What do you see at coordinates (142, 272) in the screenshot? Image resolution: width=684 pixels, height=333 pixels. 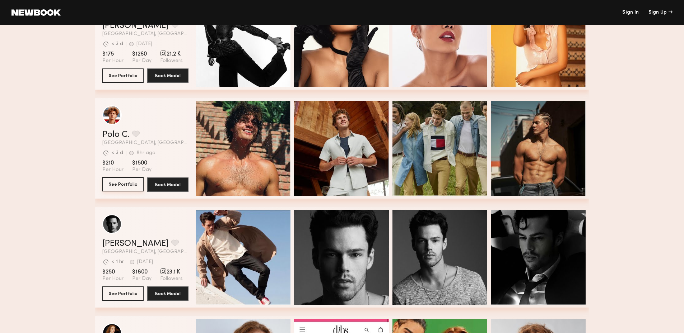 I see `span: $1800` at bounding box center [142, 272].